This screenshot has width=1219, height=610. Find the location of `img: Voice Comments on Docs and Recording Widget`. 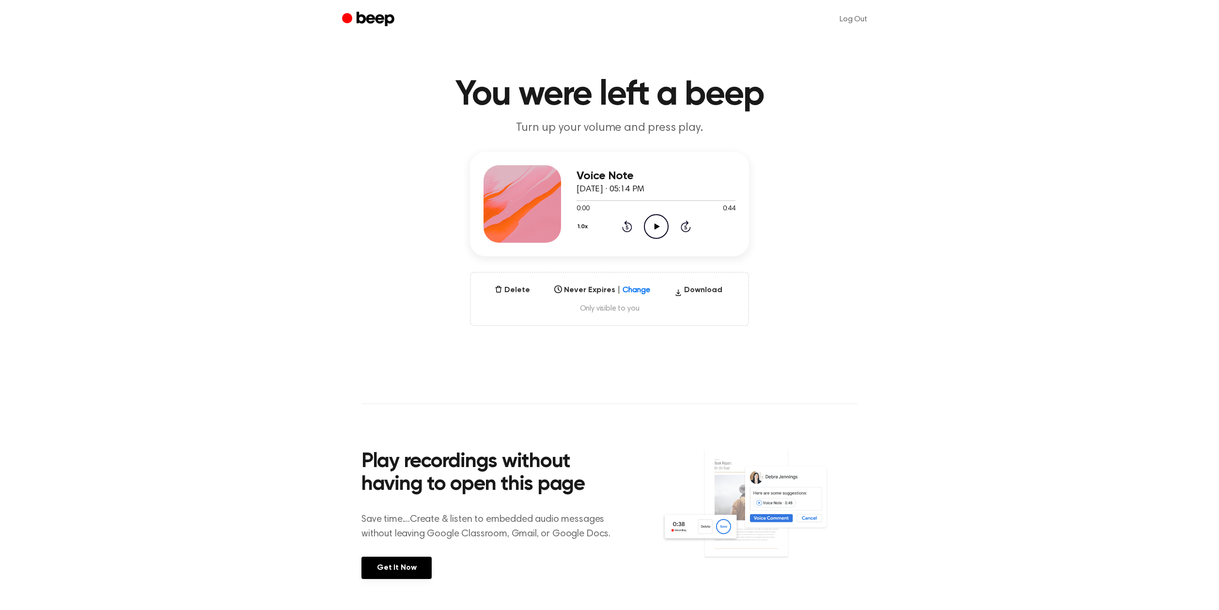

img: Voice Comments on Docs and Recording Widget is located at coordinates (759, 512).